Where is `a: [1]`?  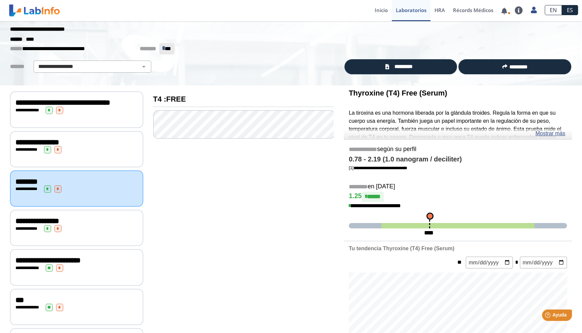 a: [1] is located at coordinates (378, 167).